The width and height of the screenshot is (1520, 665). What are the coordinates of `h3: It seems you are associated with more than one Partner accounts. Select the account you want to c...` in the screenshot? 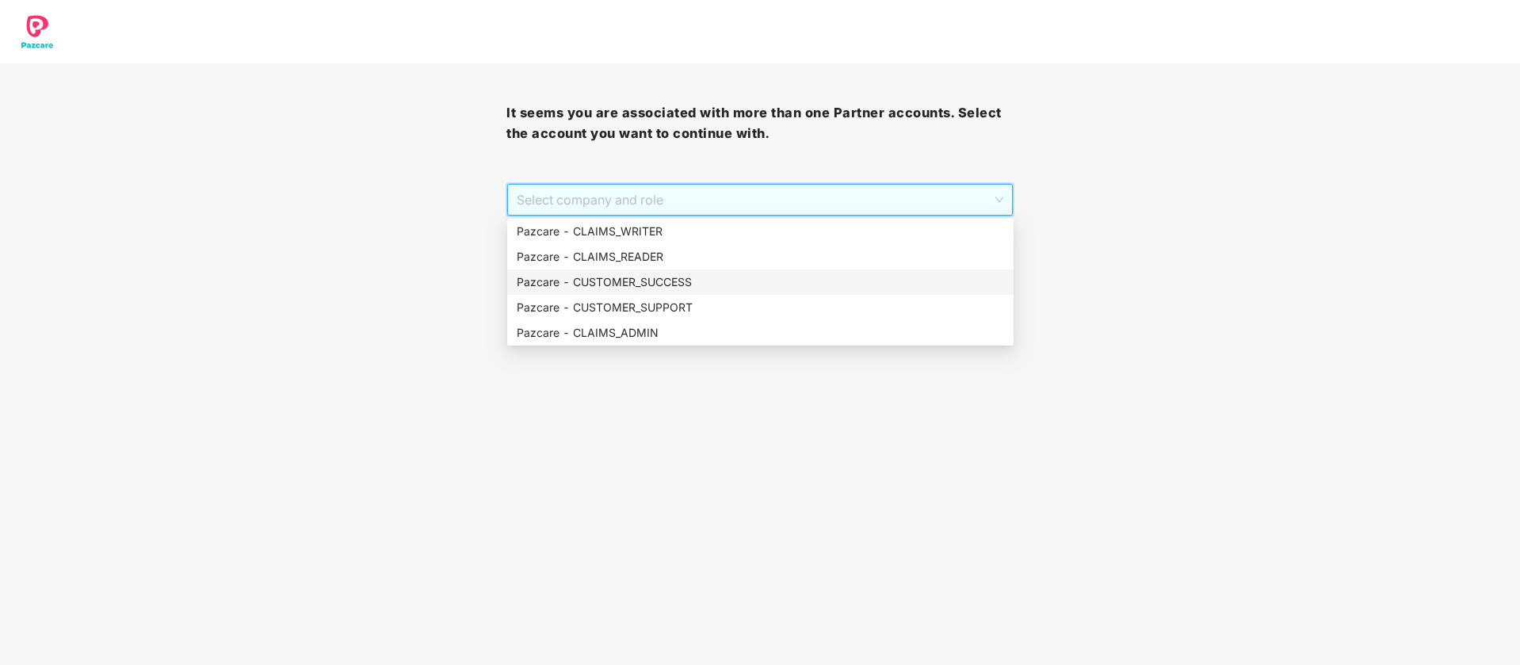 It's located at (759, 123).